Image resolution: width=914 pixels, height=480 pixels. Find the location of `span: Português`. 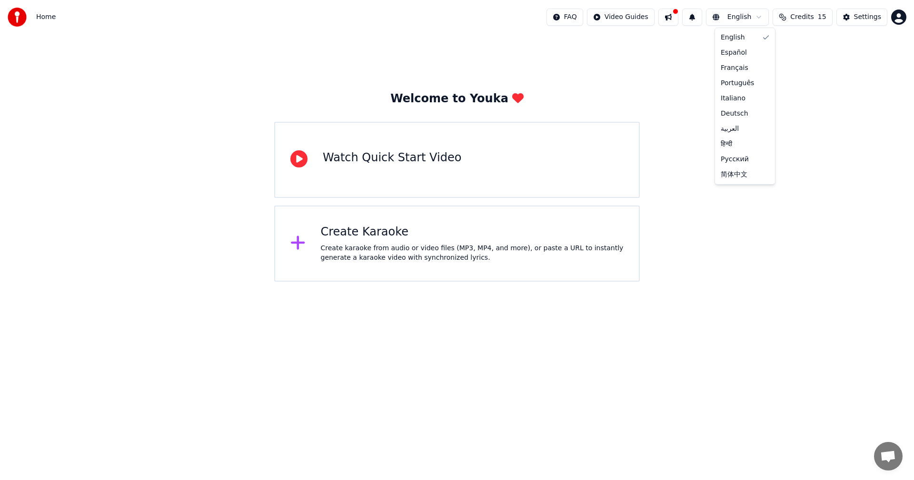

span: Português is located at coordinates (737, 83).